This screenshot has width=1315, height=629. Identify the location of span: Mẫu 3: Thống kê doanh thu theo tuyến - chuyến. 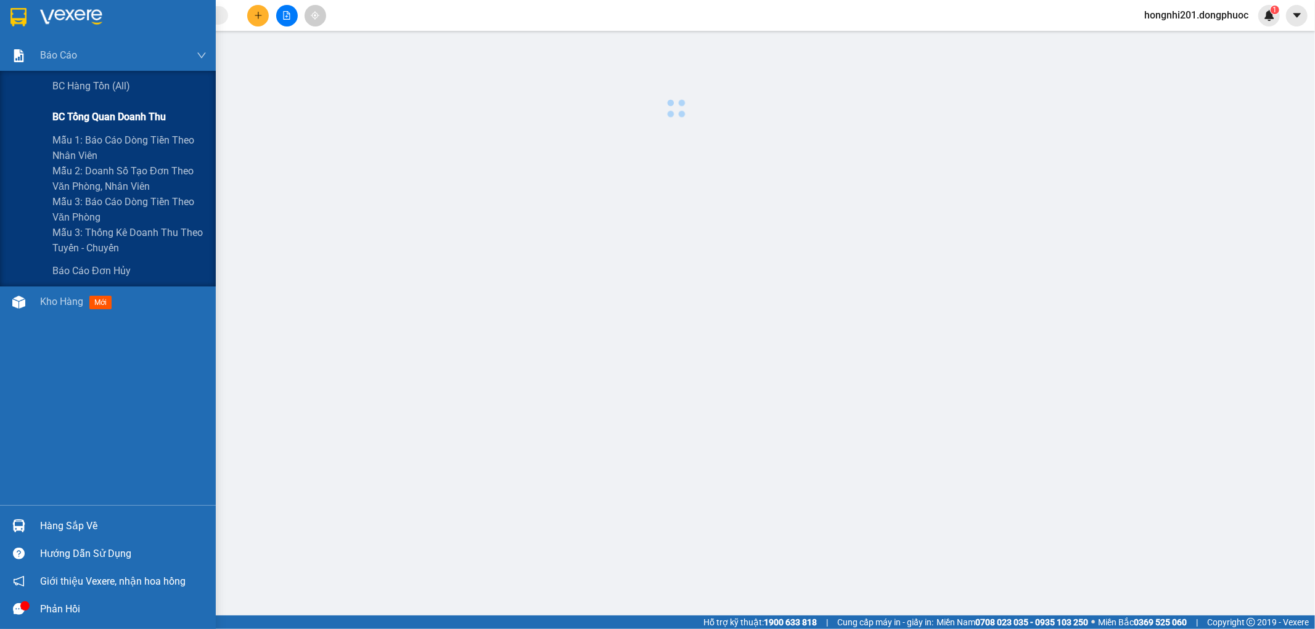
(129, 240).